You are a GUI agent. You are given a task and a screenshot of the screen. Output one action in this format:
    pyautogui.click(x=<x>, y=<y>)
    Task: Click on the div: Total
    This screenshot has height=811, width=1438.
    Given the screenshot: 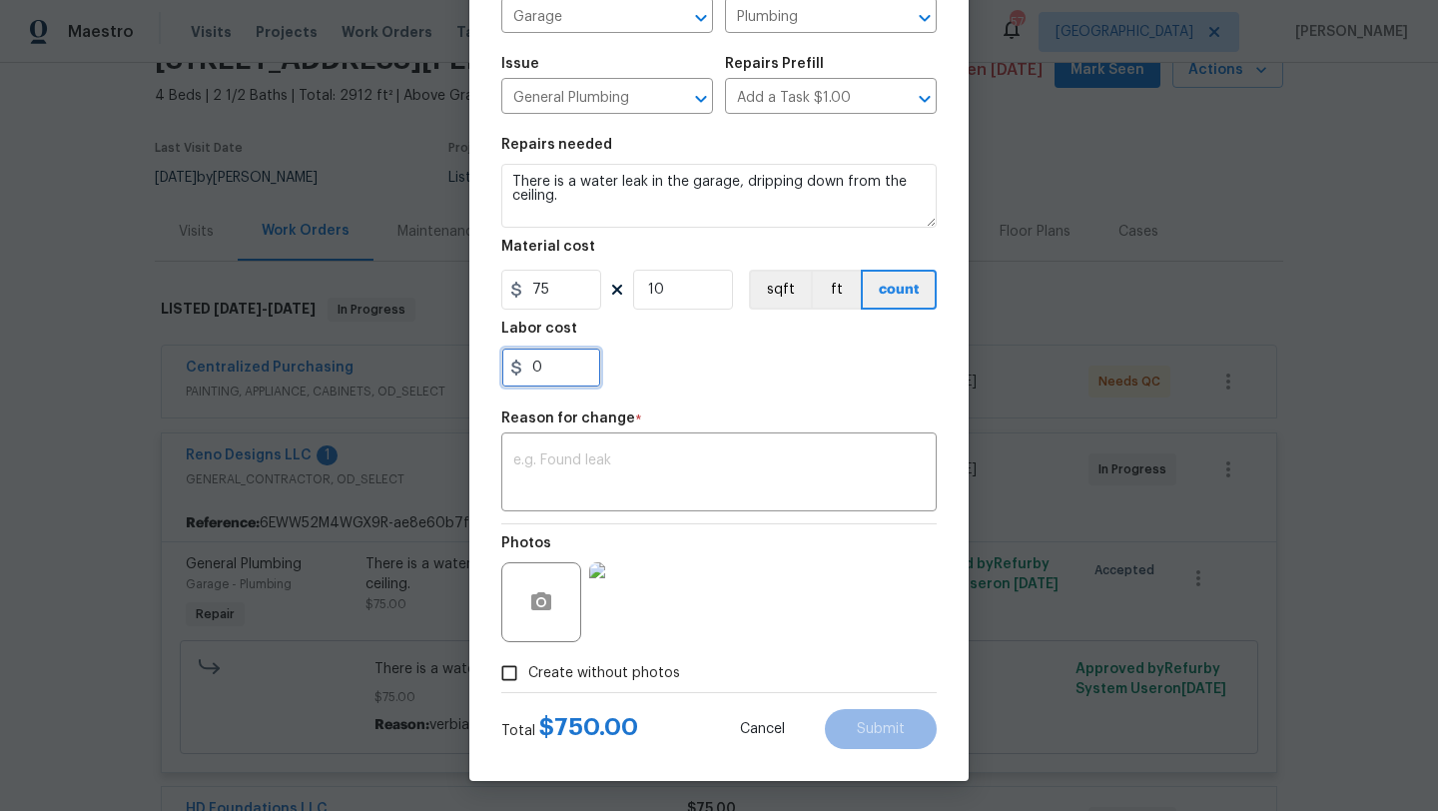 What is the action you would take?
    pyautogui.click(x=569, y=729)
    